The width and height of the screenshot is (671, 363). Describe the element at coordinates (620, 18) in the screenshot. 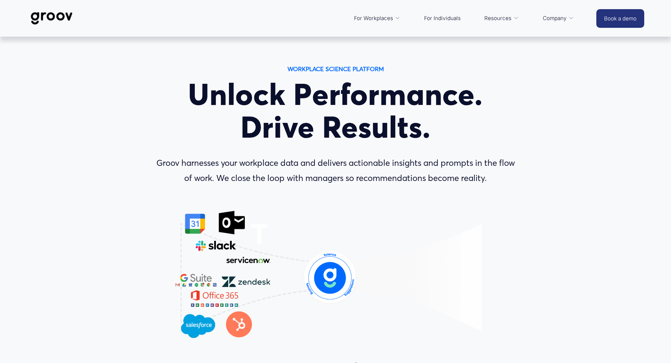

I see `a: Book a demo` at that location.